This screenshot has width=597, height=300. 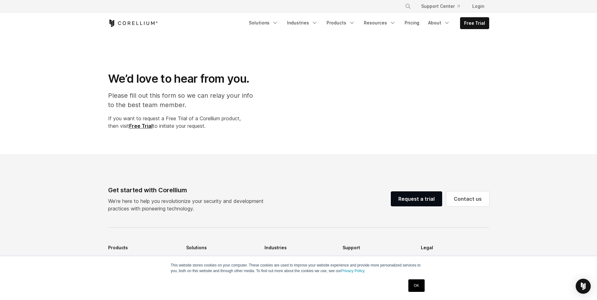 I want to click on a: Support Center, so click(x=440, y=6).